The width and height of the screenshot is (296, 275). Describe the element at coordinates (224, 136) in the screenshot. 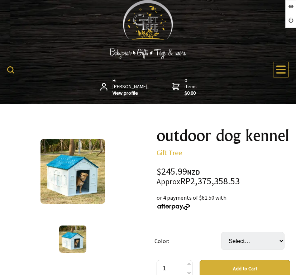

I see `h1: outdoor dog kennel` at that location.